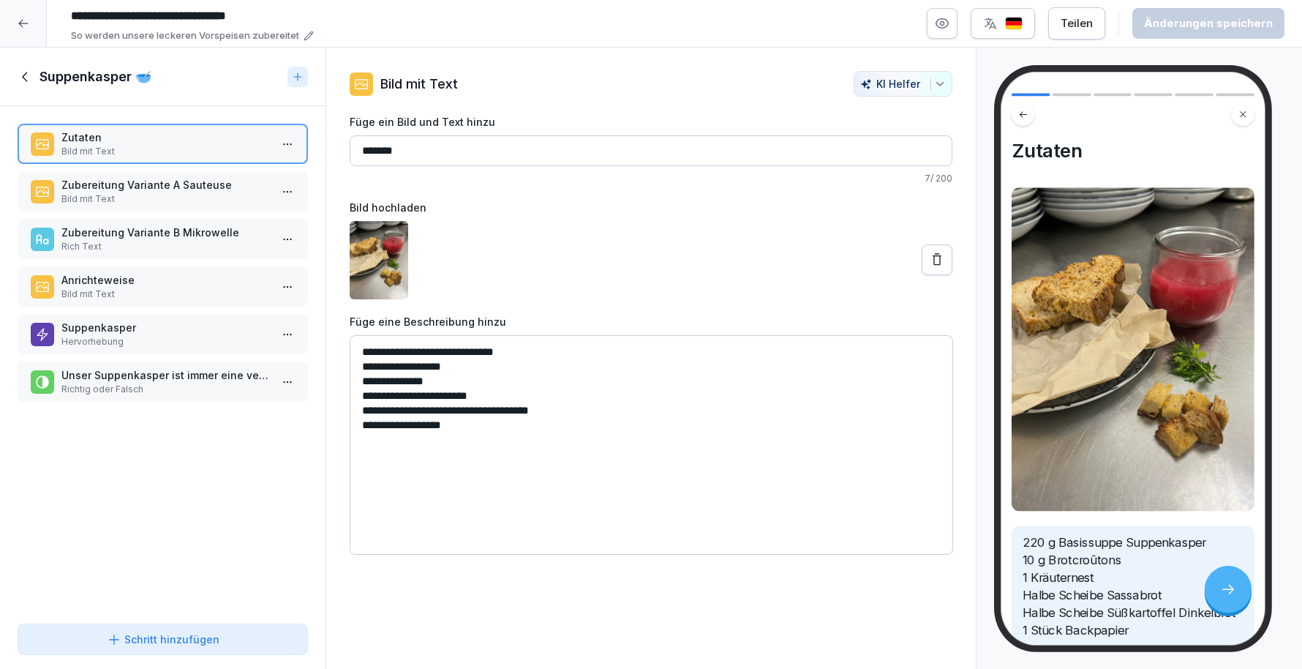  Describe the element at coordinates (165, 232) in the screenshot. I see `p: Zubereitung Variante B Mikrowelle` at that location.